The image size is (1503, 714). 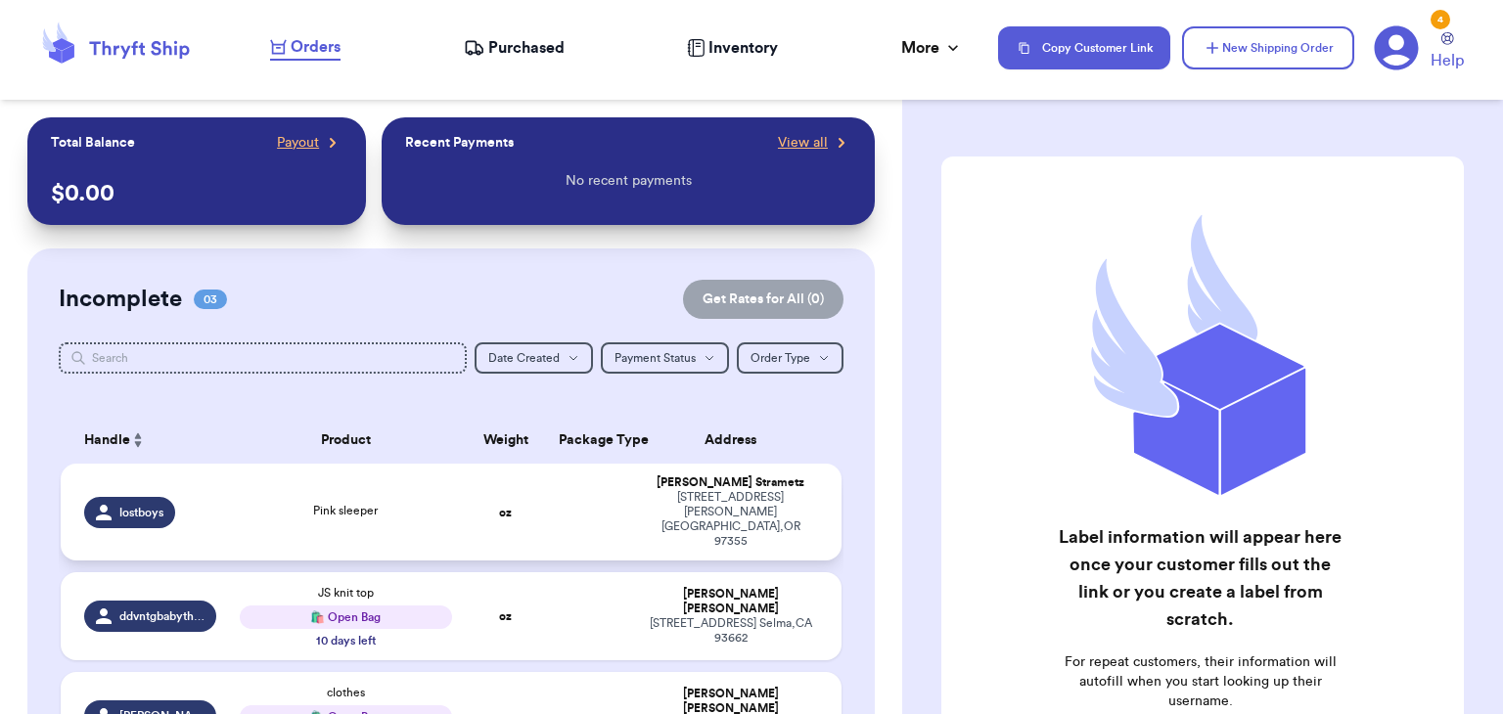 I want to click on a: Inventory, so click(x=732, y=48).